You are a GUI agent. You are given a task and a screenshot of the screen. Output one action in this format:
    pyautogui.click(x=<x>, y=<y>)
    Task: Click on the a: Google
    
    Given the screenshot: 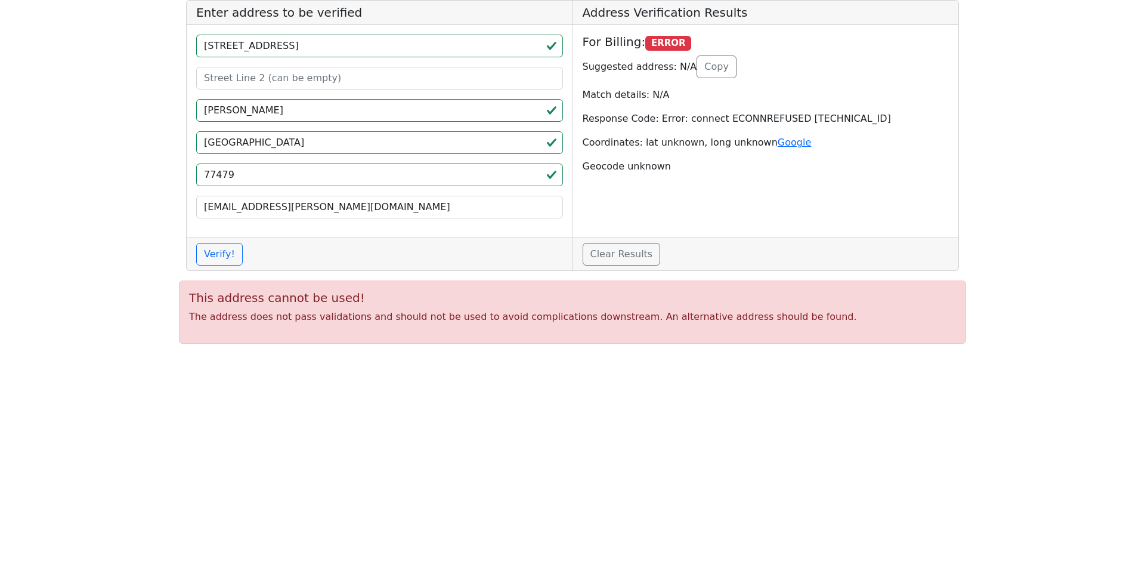 What is the action you would take?
    pyautogui.click(x=795, y=142)
    